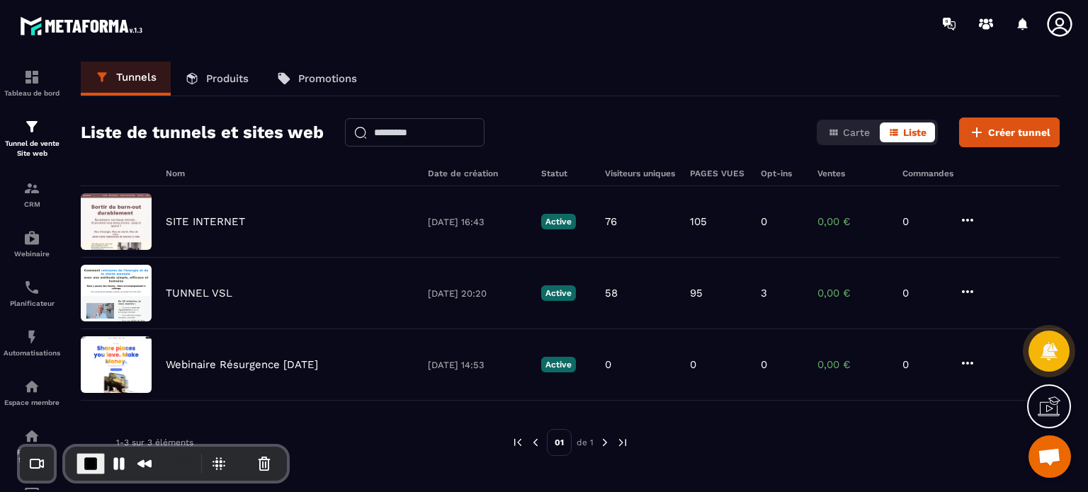 The image size is (1088, 492). Describe the element at coordinates (585, 443) in the screenshot. I see `p: de 1` at that location.